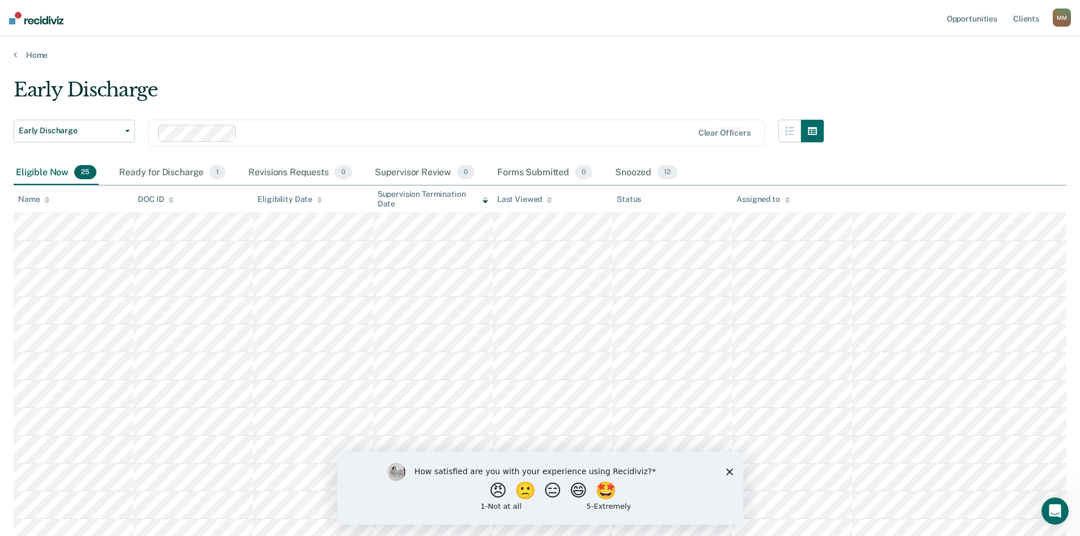 Image resolution: width=1080 pixels, height=536 pixels. What do you see at coordinates (85, 172) in the screenshot?
I see `span: 25` at bounding box center [85, 172].